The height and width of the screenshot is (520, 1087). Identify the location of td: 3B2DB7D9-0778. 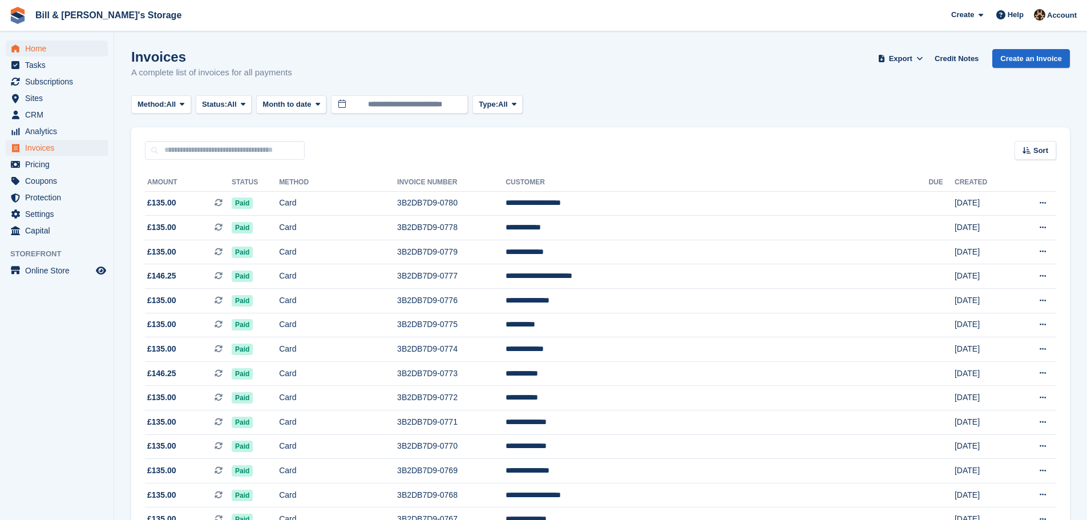
(451, 228).